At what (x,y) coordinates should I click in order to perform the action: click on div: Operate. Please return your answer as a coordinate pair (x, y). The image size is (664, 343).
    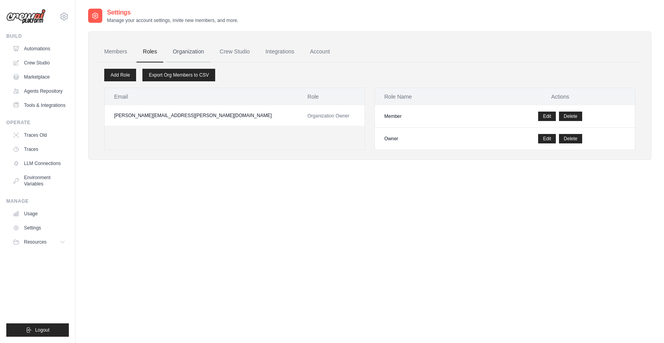
    Looking at the image, I should click on (37, 123).